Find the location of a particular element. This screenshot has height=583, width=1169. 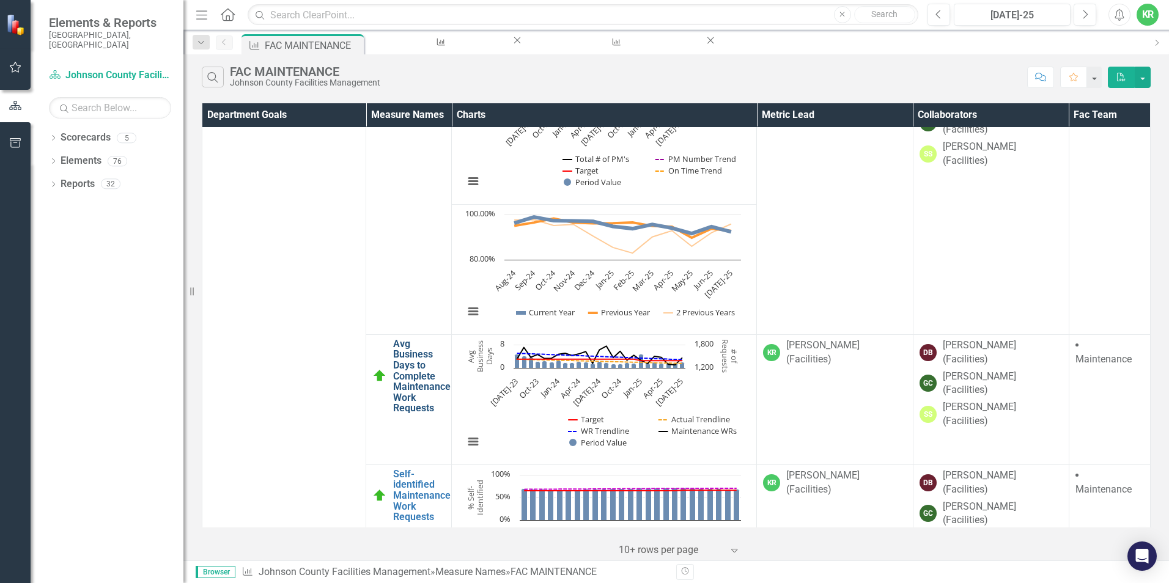

button: Show Actual Trendline is located at coordinates (695, 420).